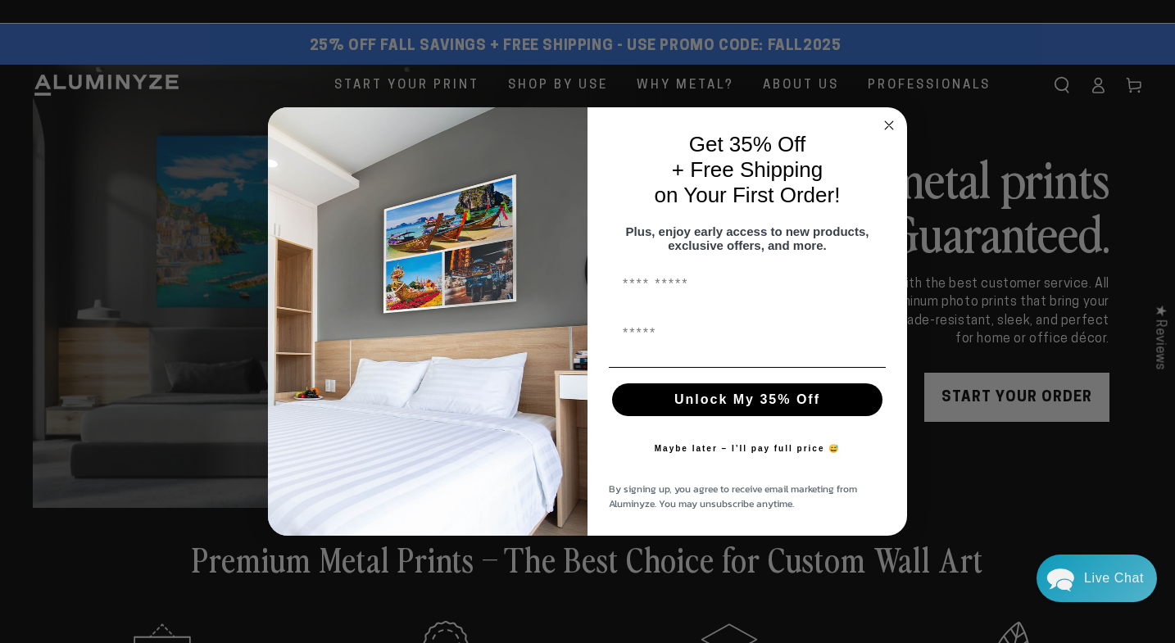  Describe the element at coordinates (1114, 579) in the screenshot. I see `div: Contact Us Directly` at that location.